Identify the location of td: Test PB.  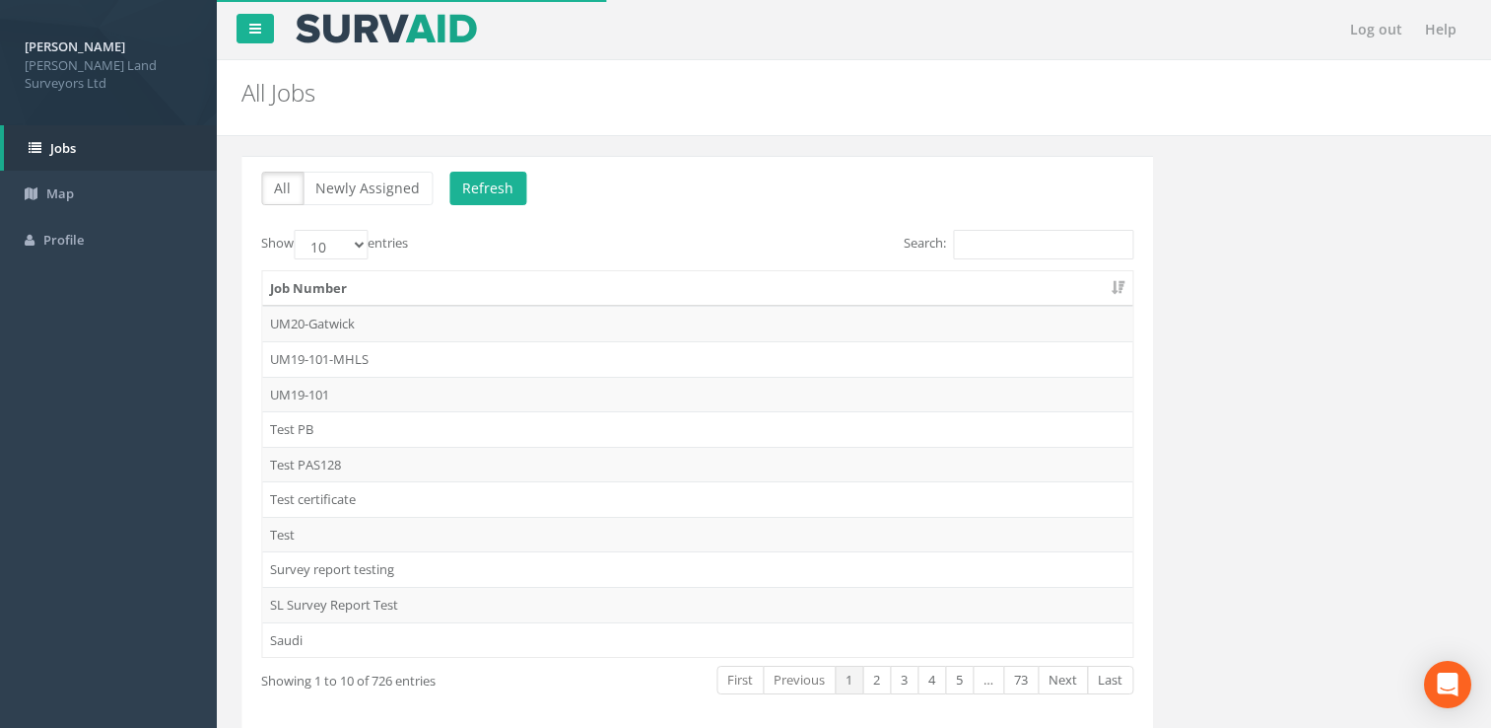
(697, 429).